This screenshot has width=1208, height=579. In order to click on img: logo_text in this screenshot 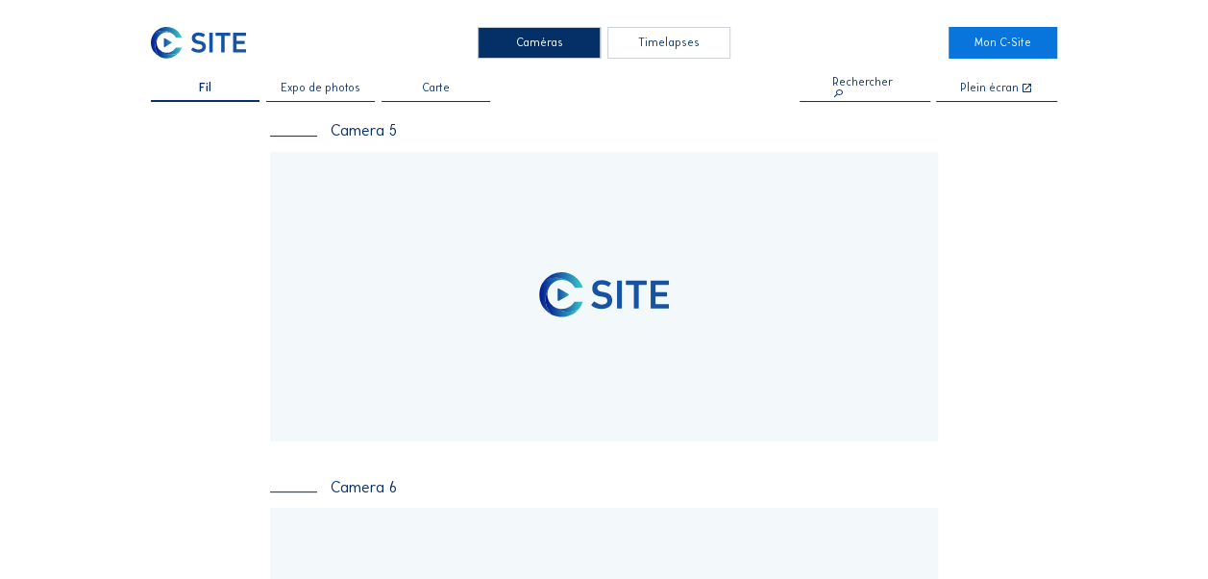, I will do `click(629, 294)`.